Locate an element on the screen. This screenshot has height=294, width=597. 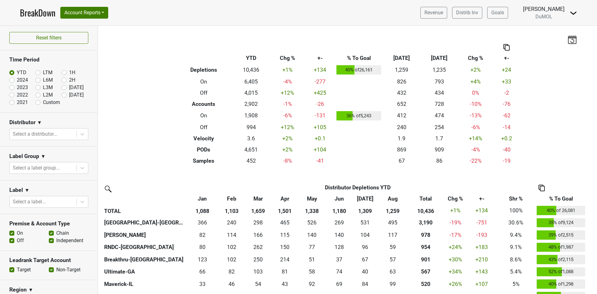
td: +2 % is located at coordinates (287, 150).